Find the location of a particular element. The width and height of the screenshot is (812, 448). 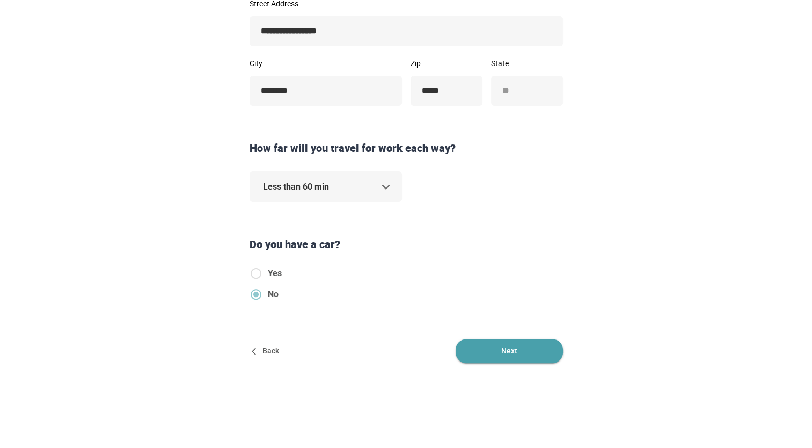

div: Less than 60 min is located at coordinates (326, 186).